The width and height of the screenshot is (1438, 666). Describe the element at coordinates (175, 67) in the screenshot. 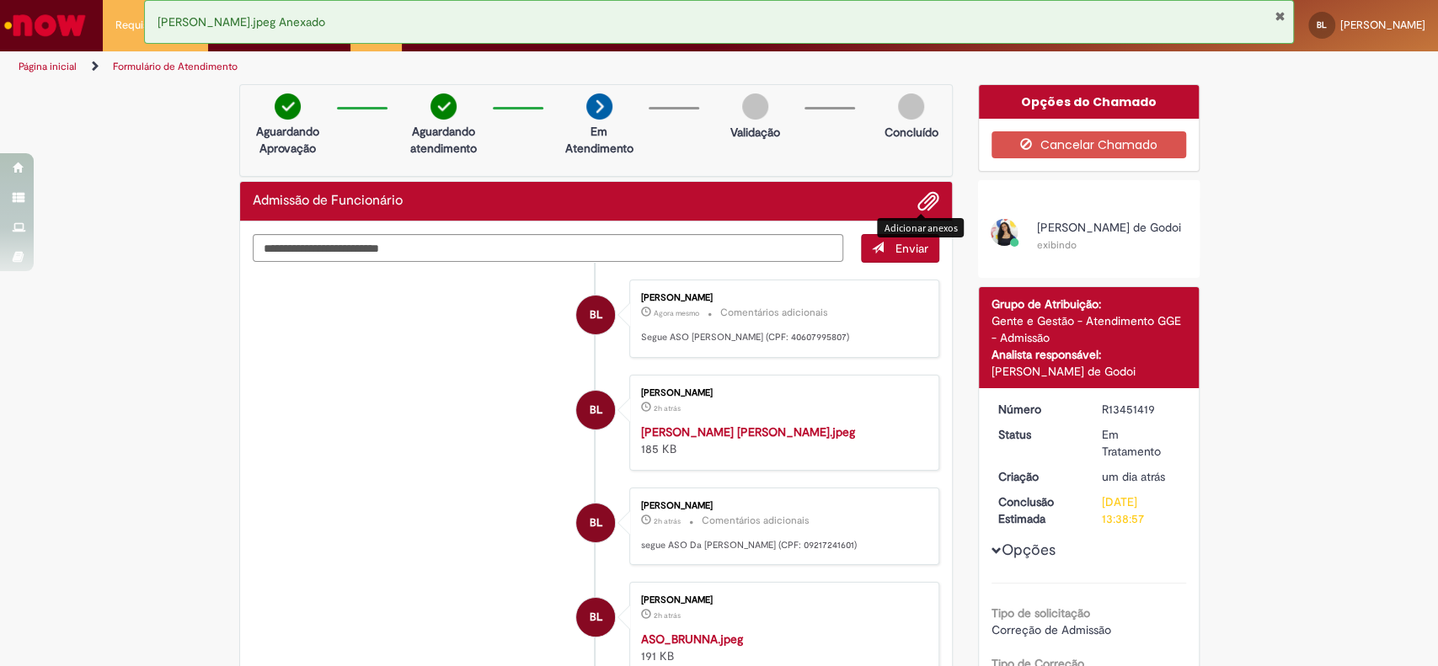

I see `a: Formulário de Atendimento` at that location.